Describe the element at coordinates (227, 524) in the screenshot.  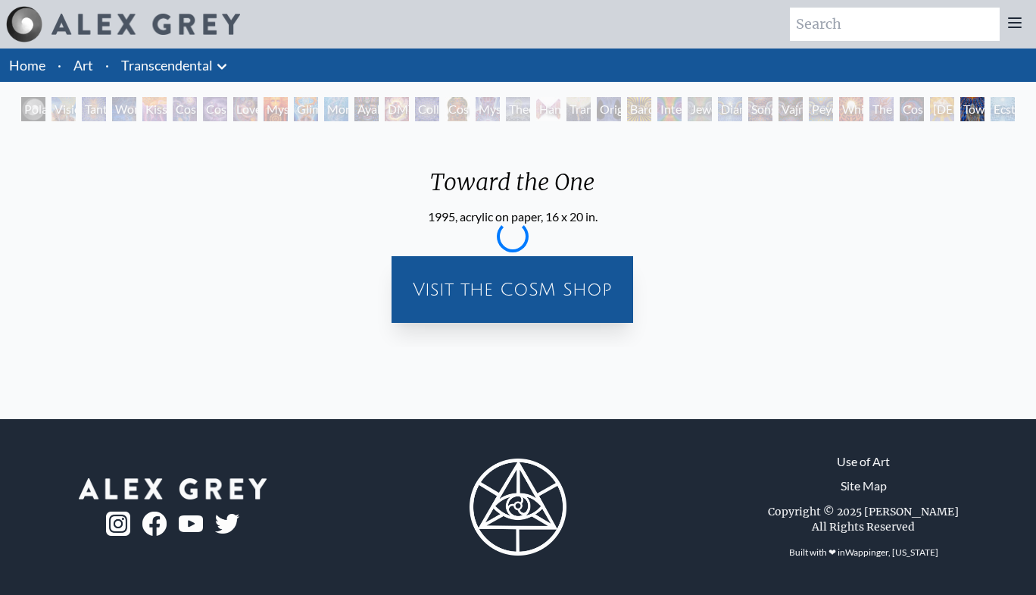
I see `img: twitter-logo.png` at that location.